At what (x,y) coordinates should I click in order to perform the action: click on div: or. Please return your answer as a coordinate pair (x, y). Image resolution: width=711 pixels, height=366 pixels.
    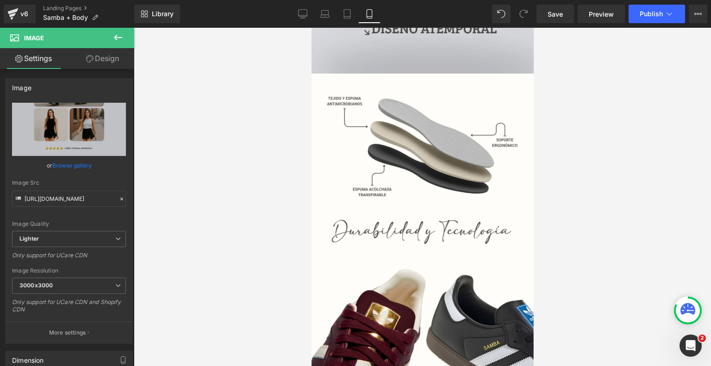
    Looking at the image, I should click on (69, 165).